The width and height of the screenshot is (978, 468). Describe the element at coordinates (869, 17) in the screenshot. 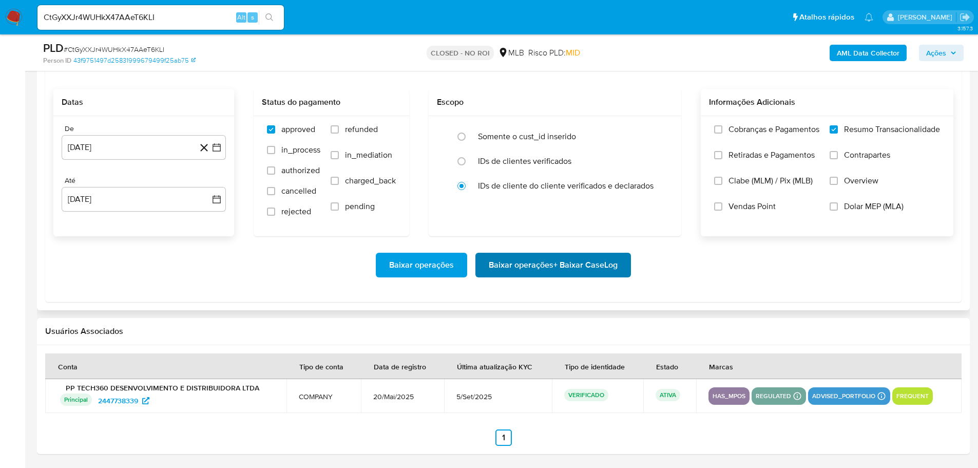

I see `a: Notificações` at that location.